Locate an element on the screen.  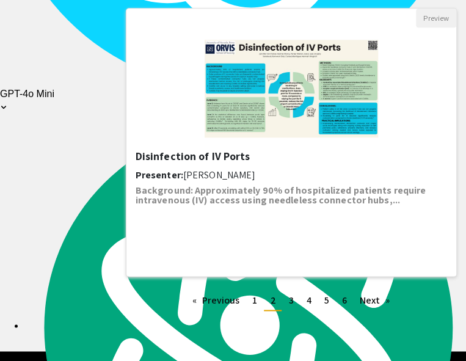
span: 4 is located at coordinates (309, 300).